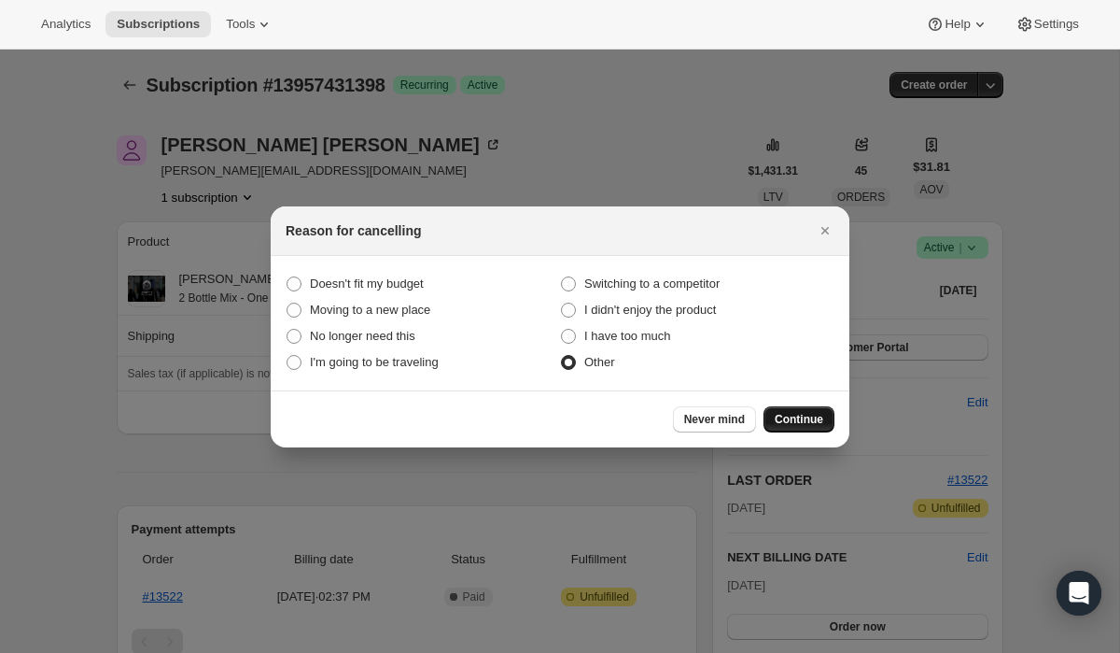 This screenshot has height=653, width=1120. What do you see at coordinates (362, 335) in the screenshot?
I see `span: No longer need this` at bounding box center [362, 335].